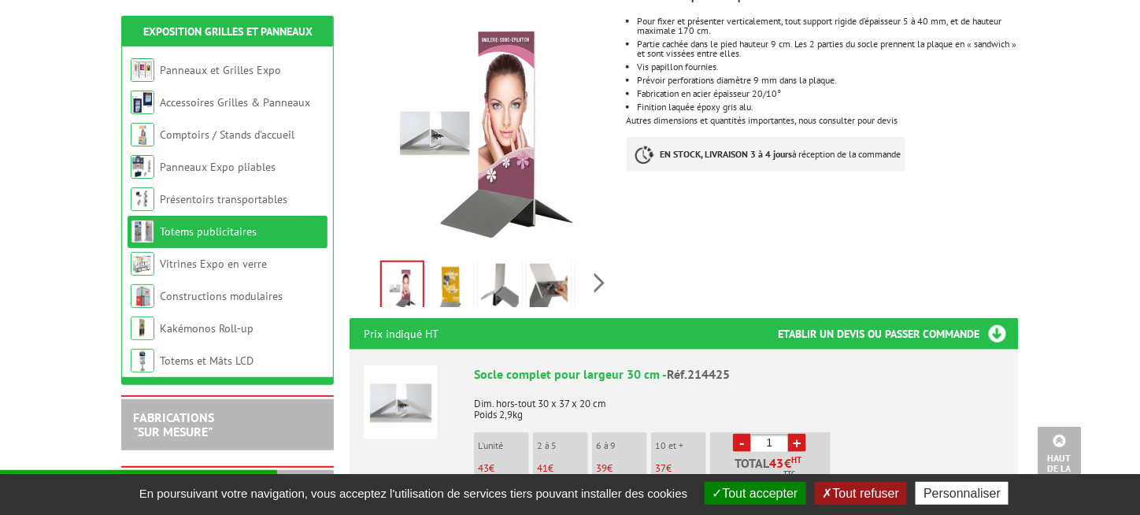 This screenshot has width=1140, height=515. What do you see at coordinates (142, 328) in the screenshot?
I see `img: Kakémonos Roll-up` at bounding box center [142, 328].